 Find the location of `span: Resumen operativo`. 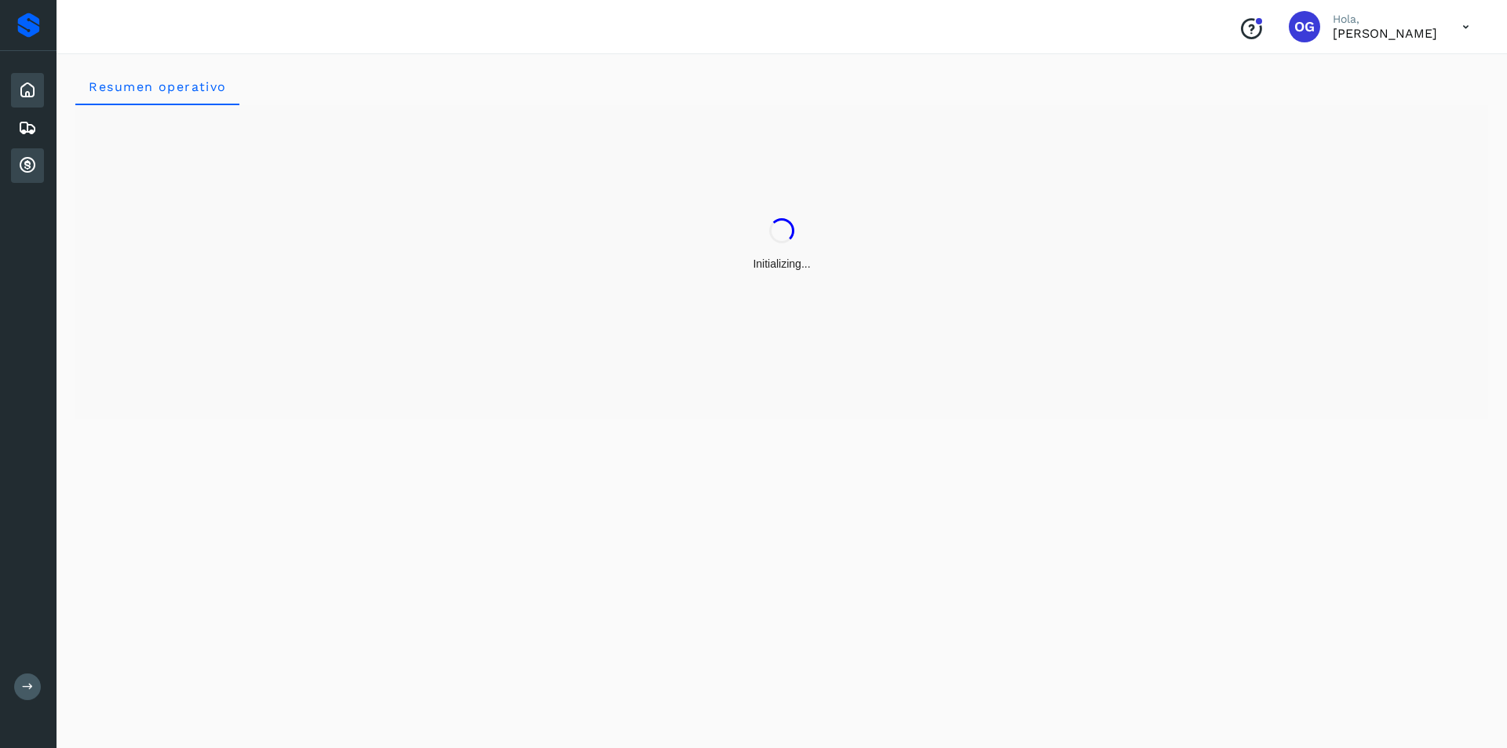

span: Resumen operativo is located at coordinates (157, 86).